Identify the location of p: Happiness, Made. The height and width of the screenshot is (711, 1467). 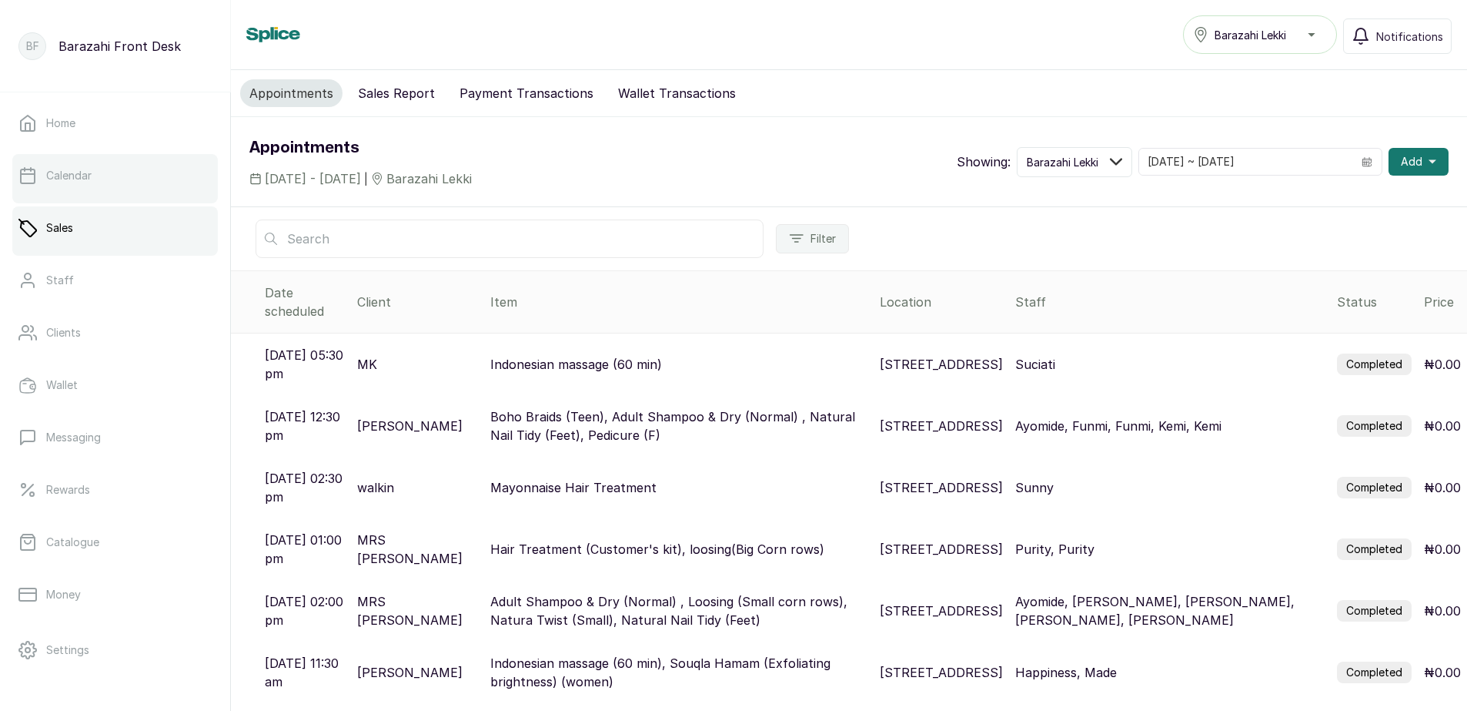
(1066, 672).